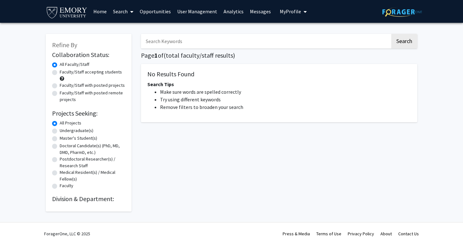 Image resolution: width=463 pixels, height=241 pixels. Describe the element at coordinates (290, 11) in the screenshot. I see `span: My Profile` at that location.